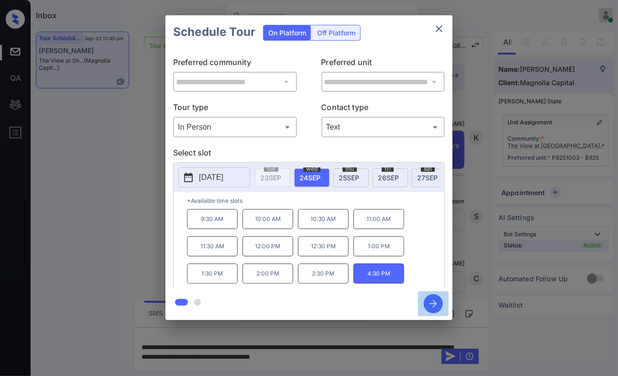  What do you see at coordinates (349, 169) in the screenshot?
I see `span: thu` at bounding box center [349, 169].